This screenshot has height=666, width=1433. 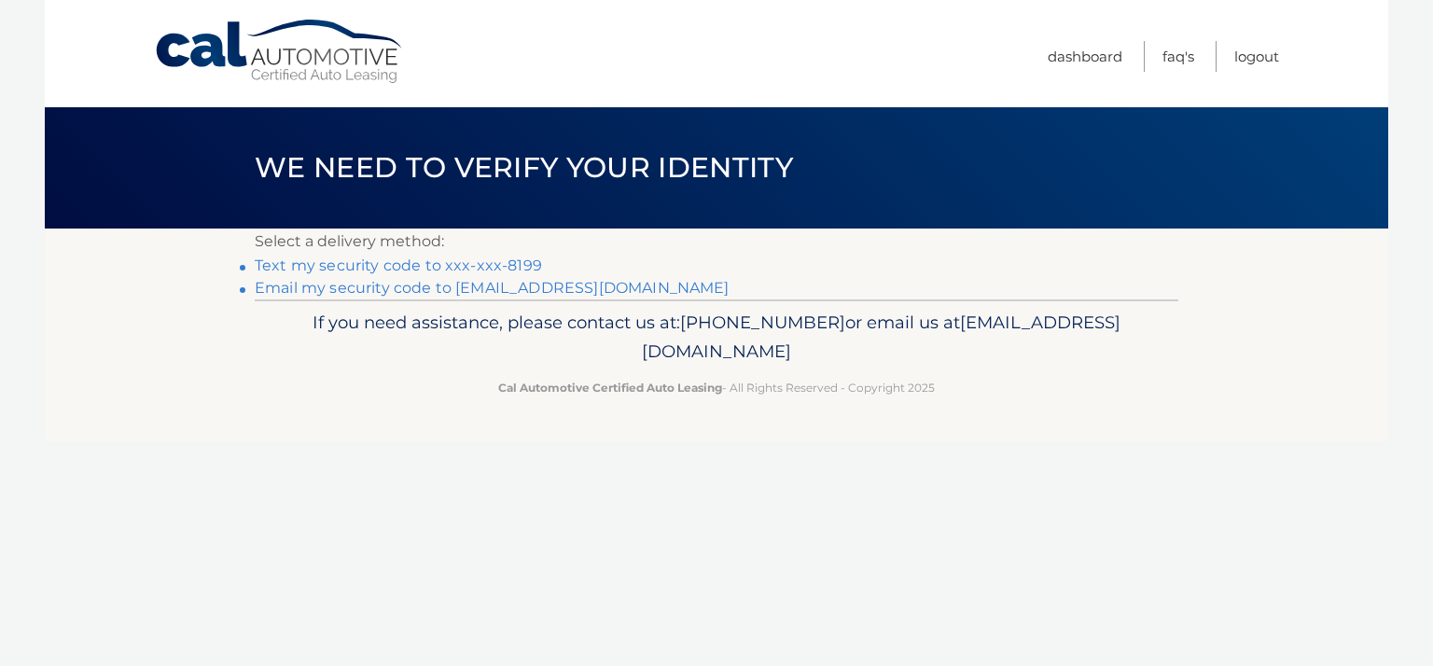 I want to click on a: FAQ's, so click(x=1178, y=56).